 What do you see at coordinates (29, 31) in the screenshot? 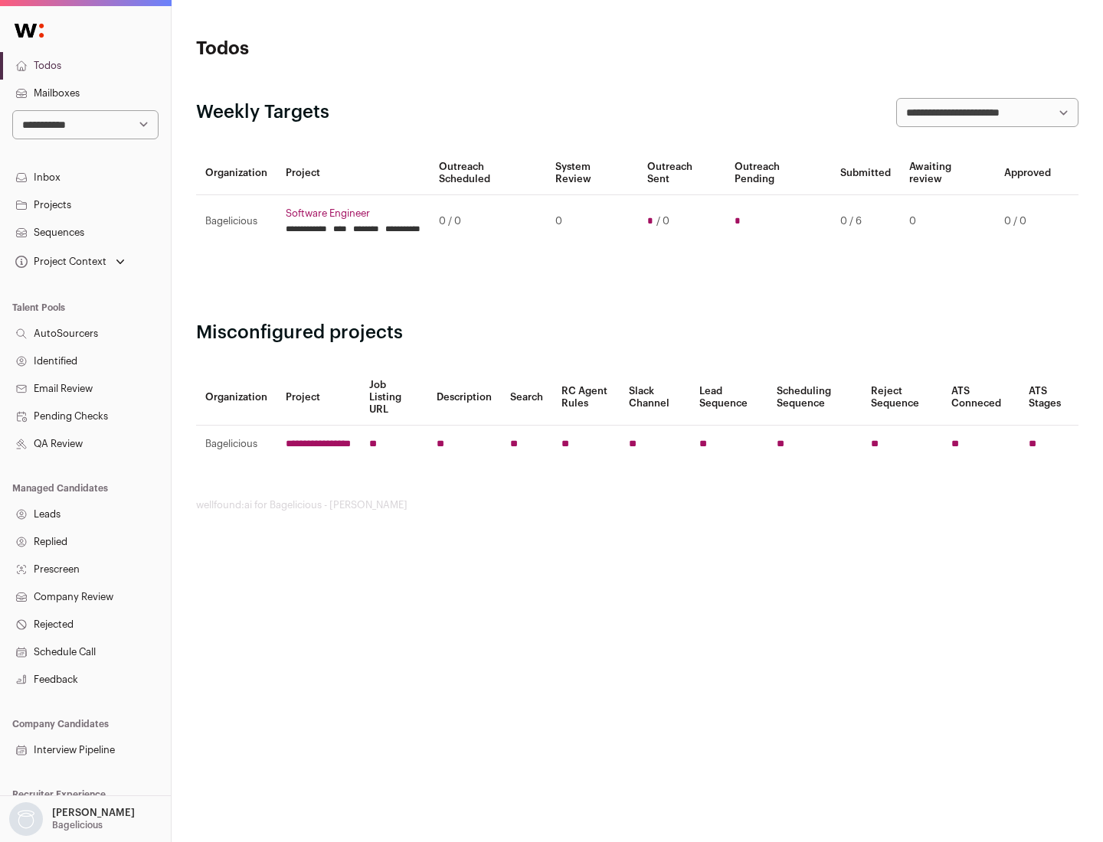
I see `img: Wellfound` at bounding box center [29, 31].